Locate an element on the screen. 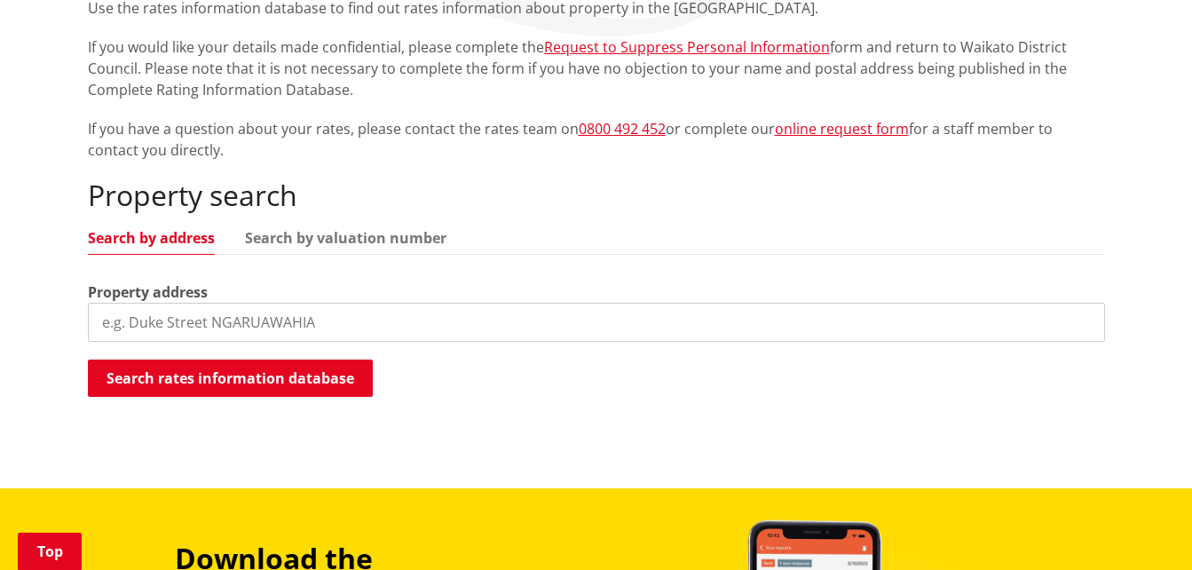 The width and height of the screenshot is (1192, 570). a: Search by valuation number is located at coordinates (345, 238).